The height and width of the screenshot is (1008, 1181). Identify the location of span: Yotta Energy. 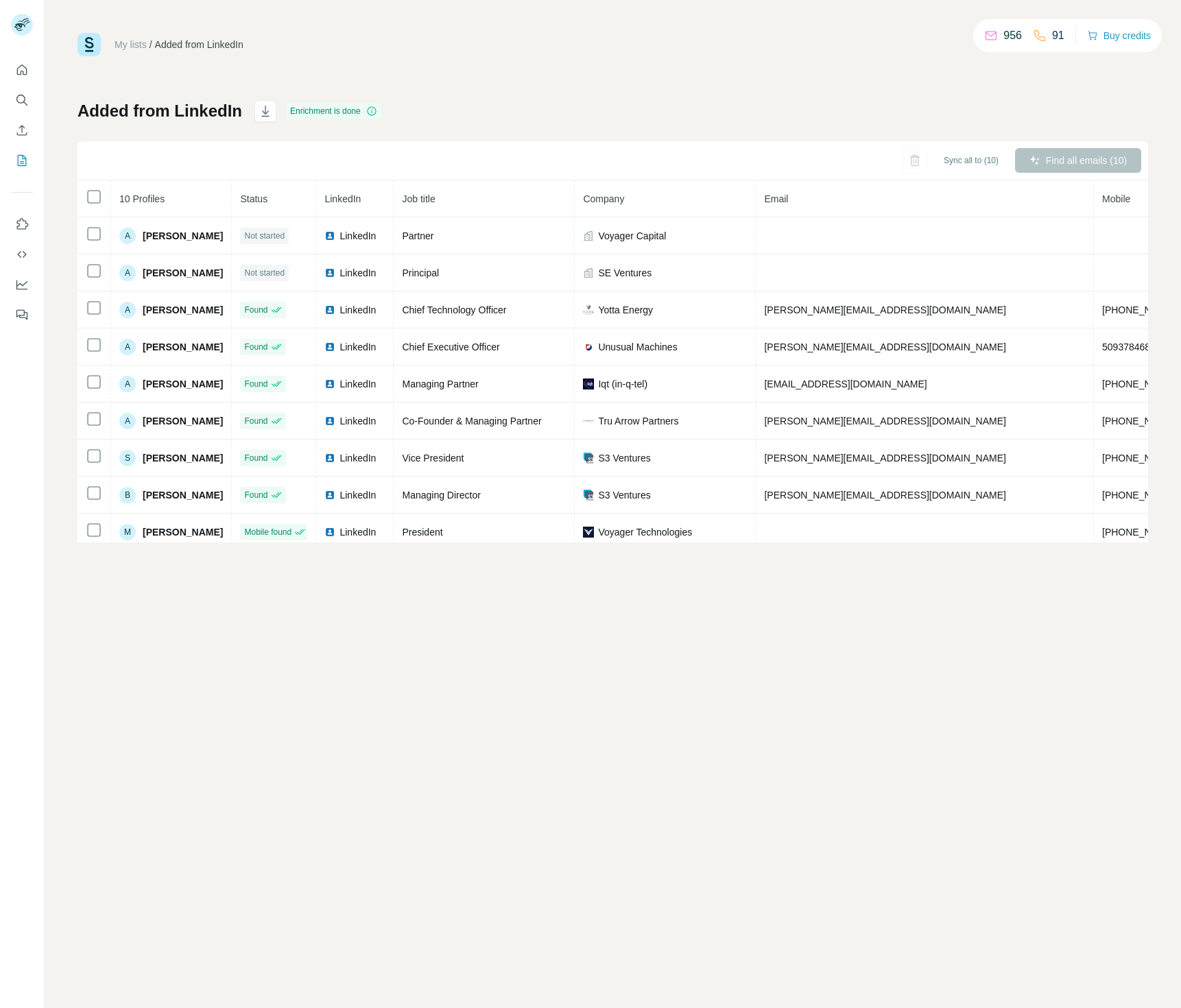
(625, 310).